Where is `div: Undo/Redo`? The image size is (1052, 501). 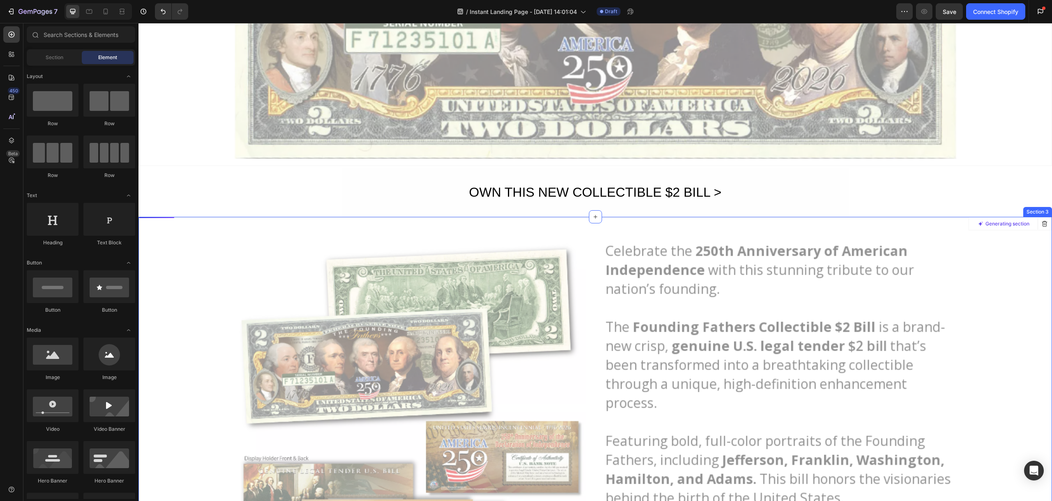 div: Undo/Redo is located at coordinates (171, 12).